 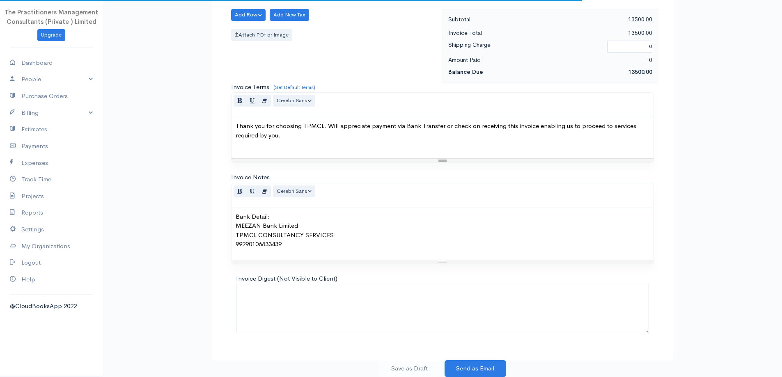 I want to click on a: Upgrade, so click(x=51, y=35).